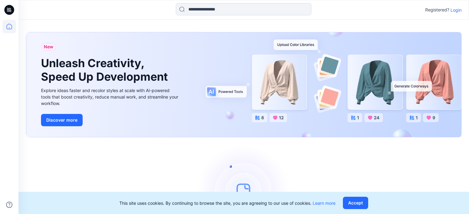 Image resolution: width=469 pixels, height=214 pixels. Describe the element at coordinates (324, 203) in the screenshot. I see `a: Learn more` at that location.